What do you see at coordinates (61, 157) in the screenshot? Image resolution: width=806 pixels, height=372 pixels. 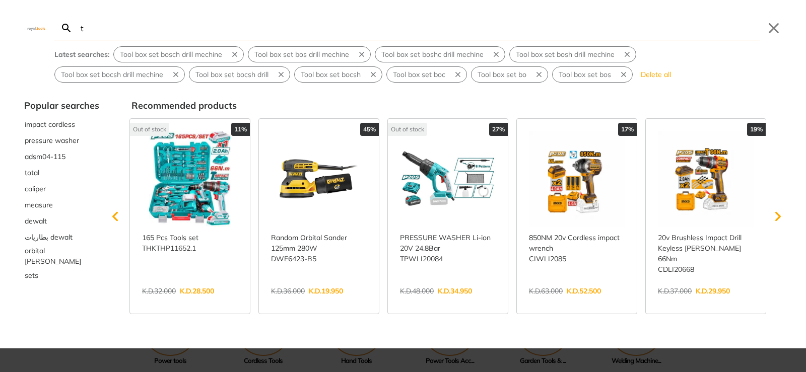 I see `button: Select suggestion: adsm04-115` at bounding box center [61, 157].